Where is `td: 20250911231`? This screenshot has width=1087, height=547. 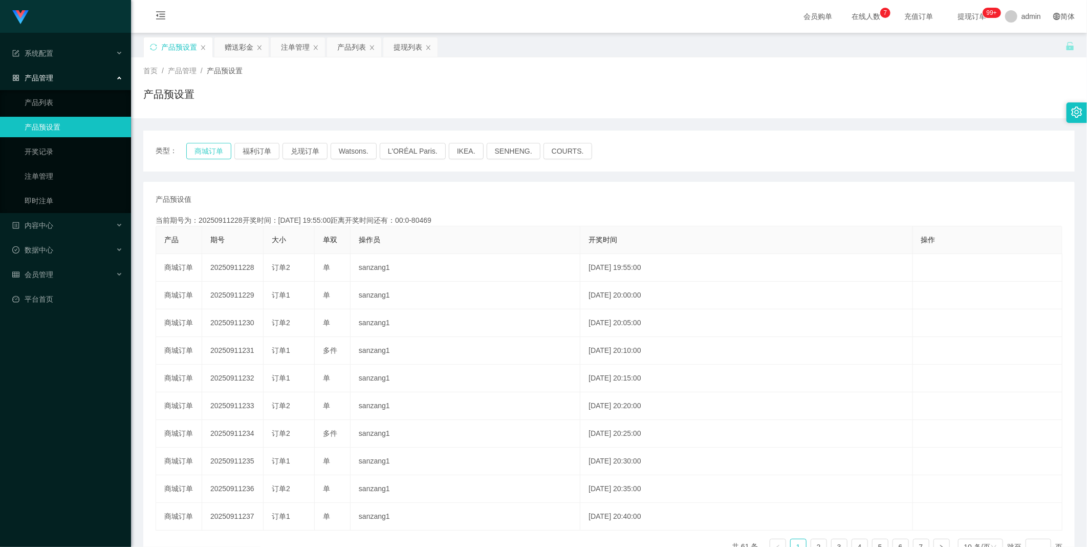 td: 20250911231 is located at coordinates (233, 351).